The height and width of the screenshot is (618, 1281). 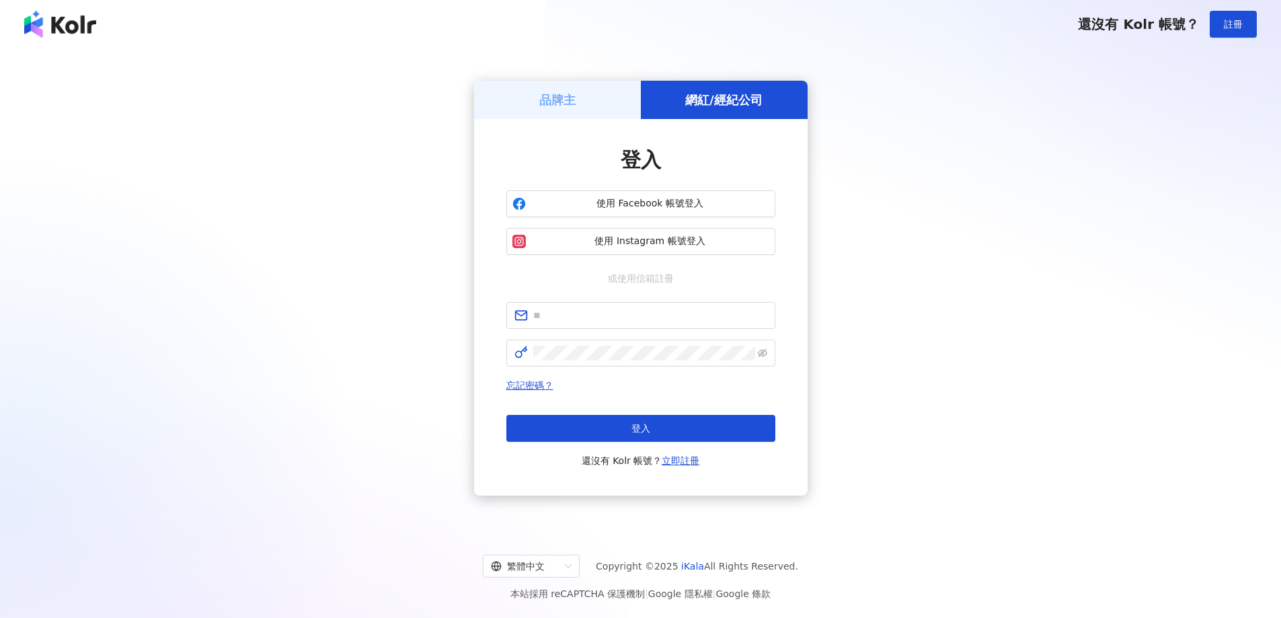 I want to click on span: 本站採用 reCAPTCHA 保護機制, so click(x=640, y=594).